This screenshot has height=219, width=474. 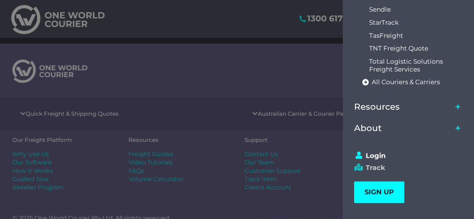 What do you see at coordinates (413, 82) in the screenshot?
I see `a: All Couriers & Carriers` at bounding box center [413, 82].